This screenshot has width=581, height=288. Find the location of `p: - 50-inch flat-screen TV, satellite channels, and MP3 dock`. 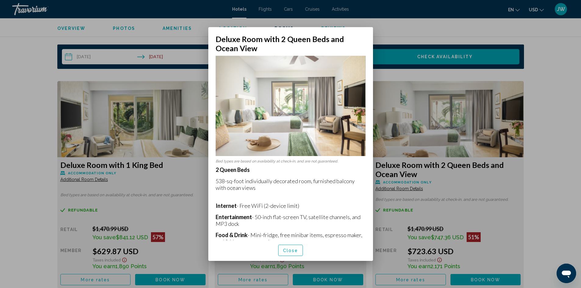

p: - 50-inch flat-screen TV, satellite channels, and MP3 dock is located at coordinates (291, 221).